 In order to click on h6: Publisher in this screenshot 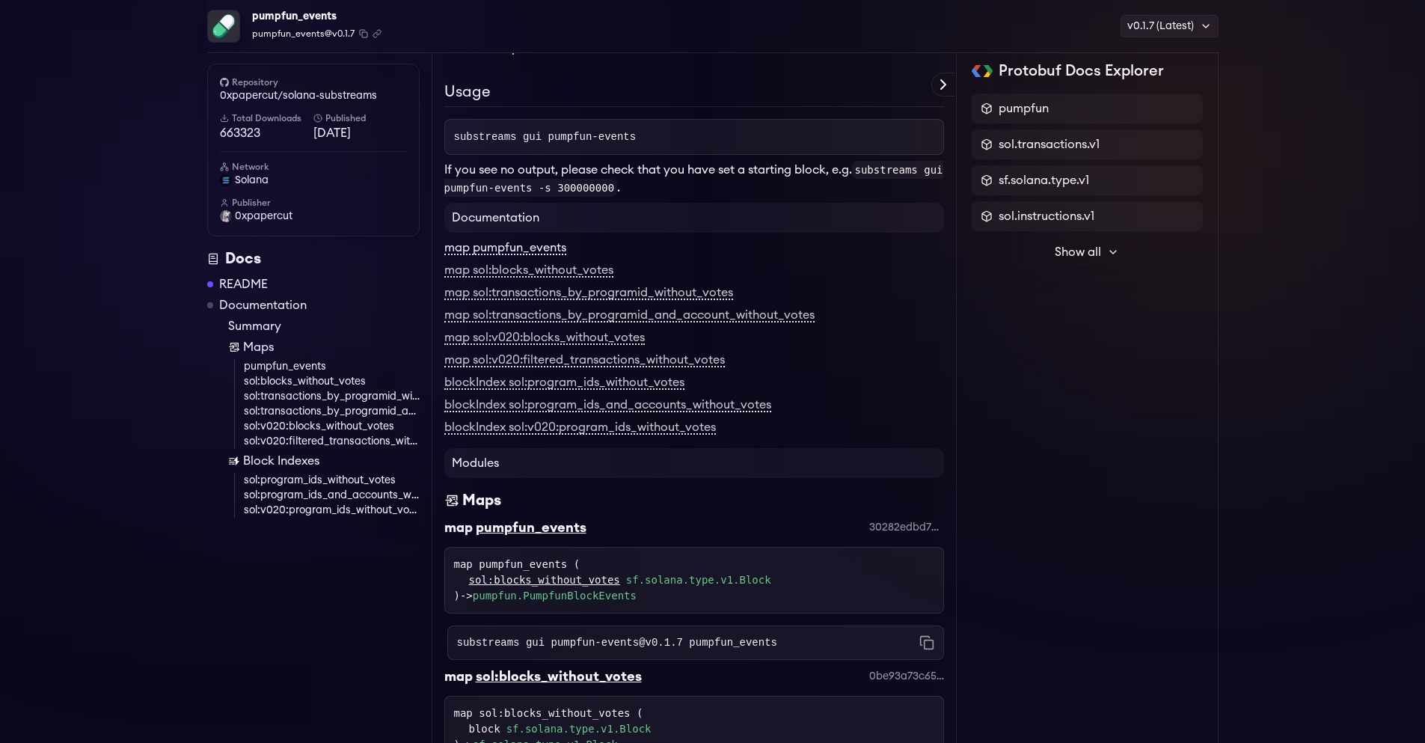, I will do `click(313, 203)`.